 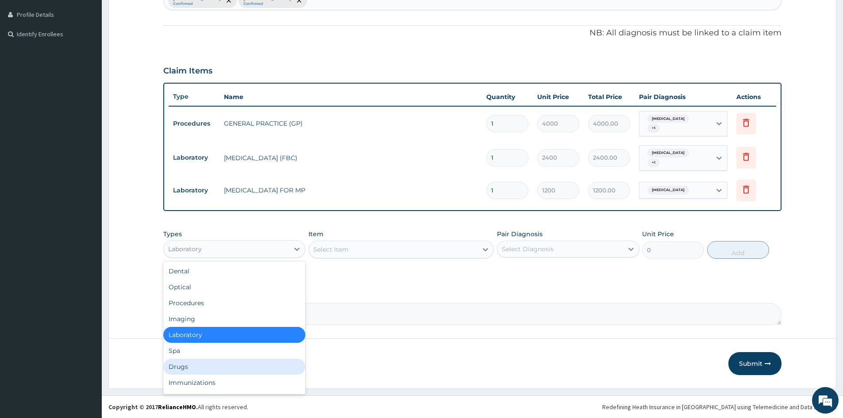 I want to click on span: We're online!, so click(x=87, y=156).